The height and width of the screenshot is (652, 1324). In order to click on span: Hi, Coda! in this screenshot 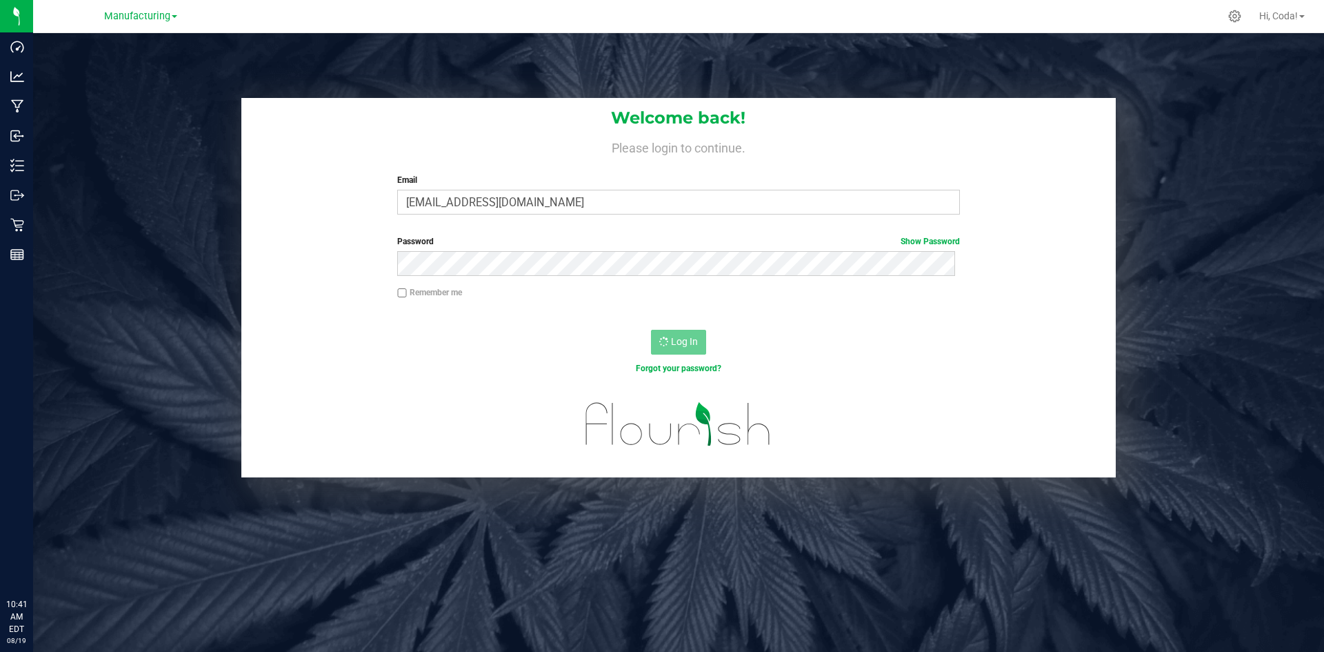, I will do `click(1279, 16)`.